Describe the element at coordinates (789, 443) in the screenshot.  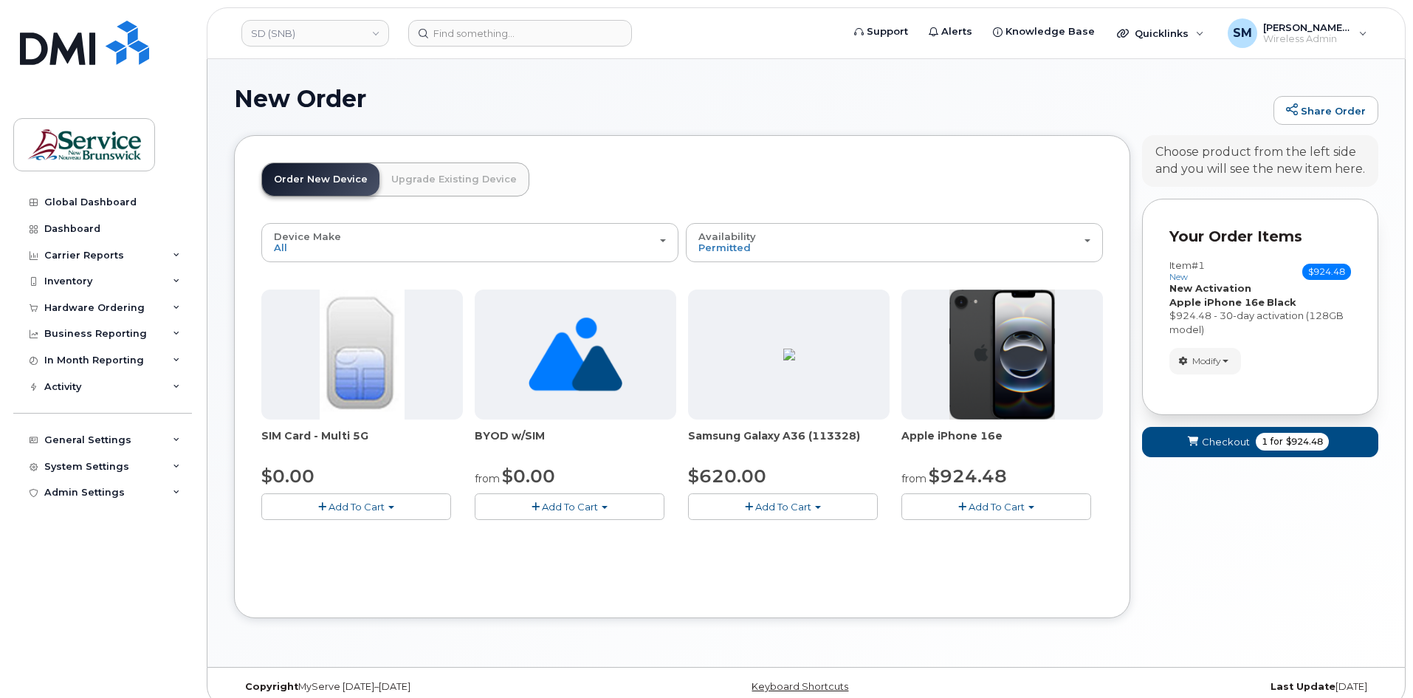
I see `div: Samsung Galaxy A36 (113328)` at that location.